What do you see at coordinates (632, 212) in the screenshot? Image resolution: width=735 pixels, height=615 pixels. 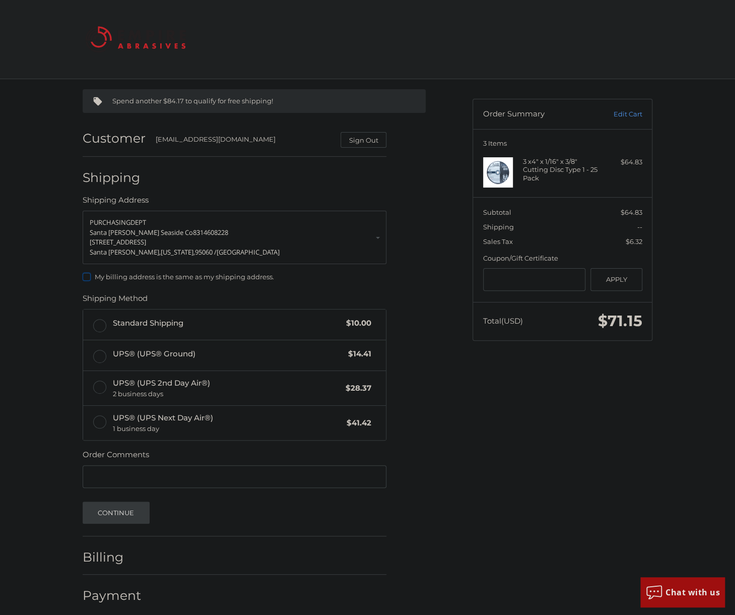 I see `span: $64.83` at bounding box center [632, 212].